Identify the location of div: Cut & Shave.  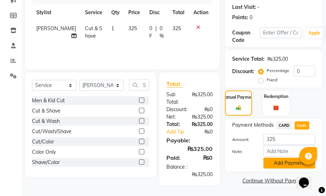
(46, 111).